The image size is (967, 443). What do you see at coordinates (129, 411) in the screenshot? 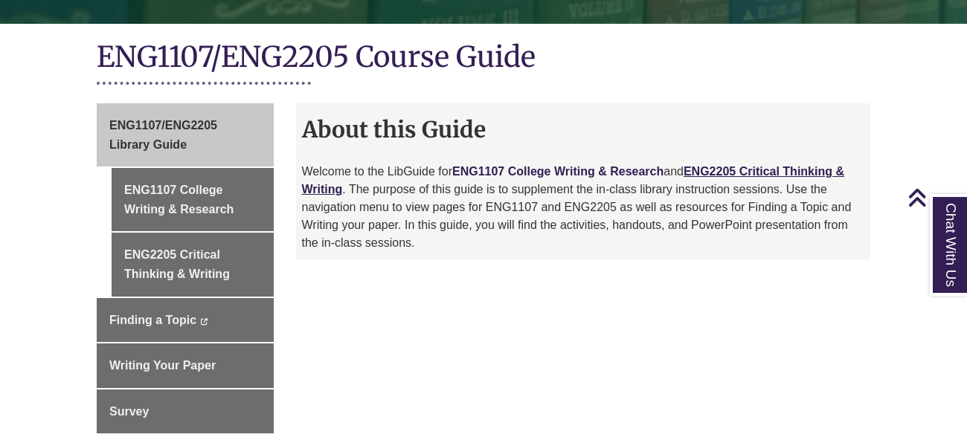
I see `span: Survey` at bounding box center [129, 411].